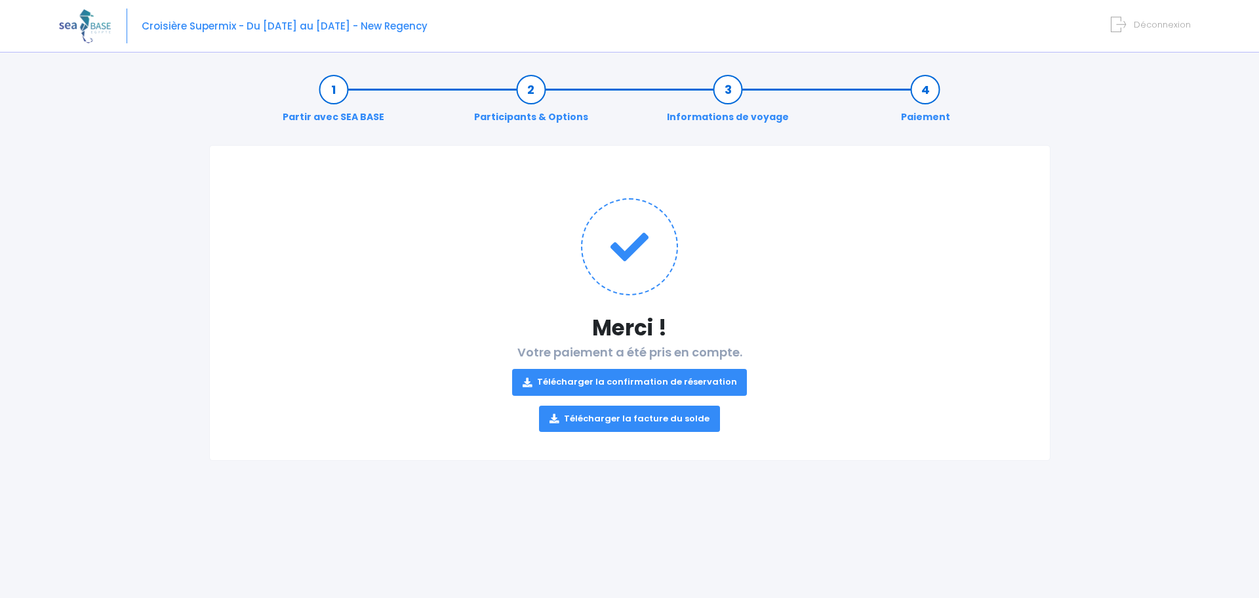  I want to click on a: Informations de voyage, so click(728, 103).